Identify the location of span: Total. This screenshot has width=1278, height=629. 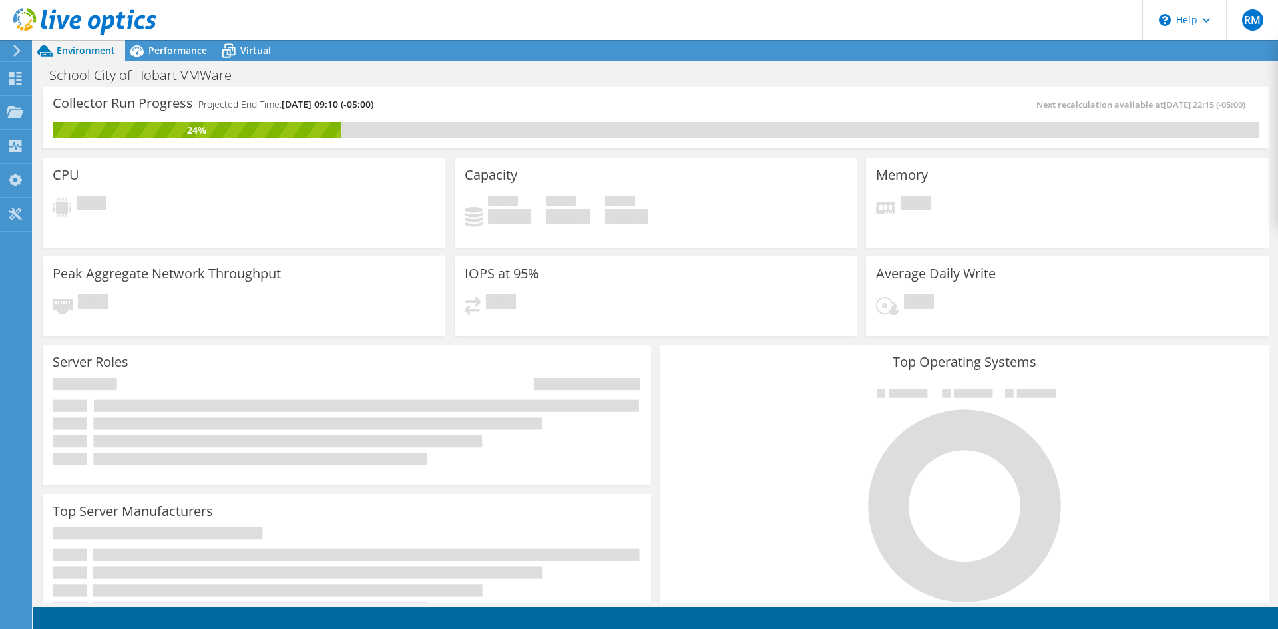
(619, 202).